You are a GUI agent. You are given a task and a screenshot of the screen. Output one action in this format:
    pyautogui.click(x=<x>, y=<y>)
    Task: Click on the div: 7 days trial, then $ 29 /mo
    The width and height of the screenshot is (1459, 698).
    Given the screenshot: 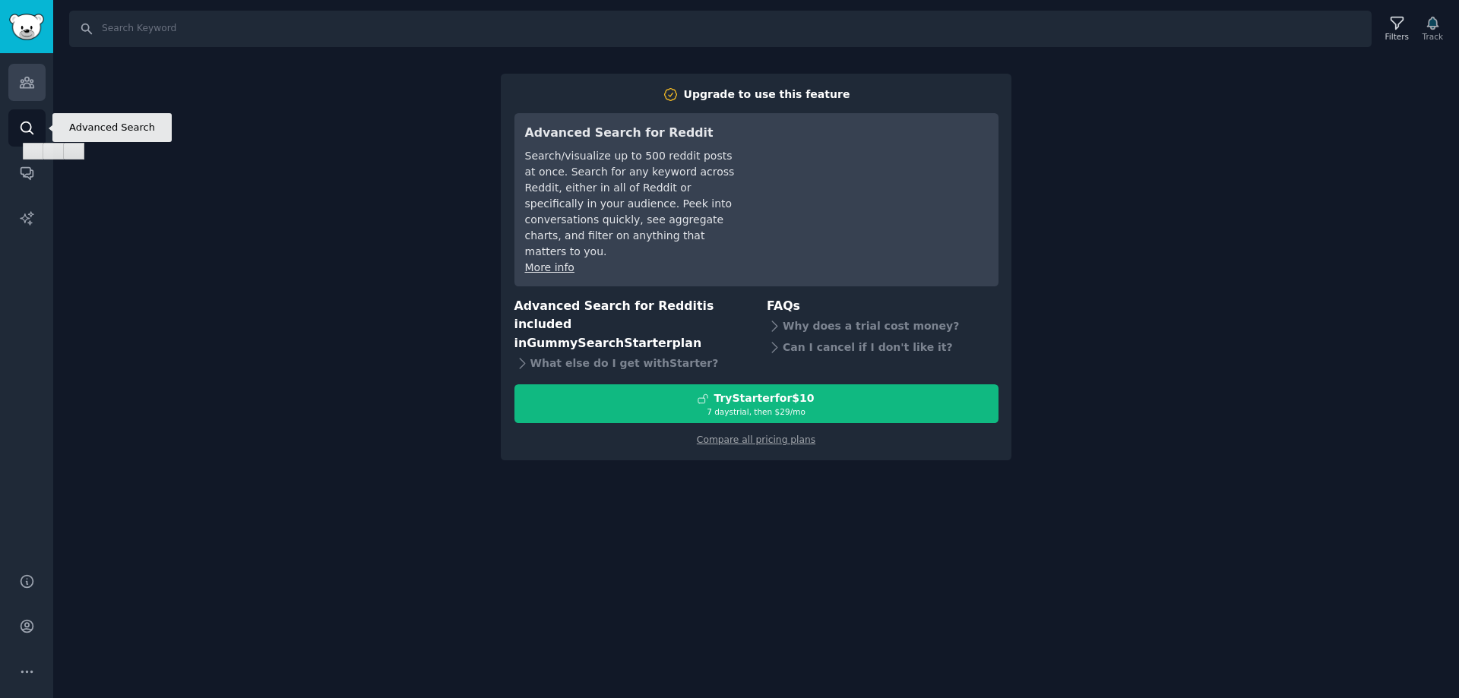 What is the action you would take?
    pyautogui.click(x=756, y=412)
    